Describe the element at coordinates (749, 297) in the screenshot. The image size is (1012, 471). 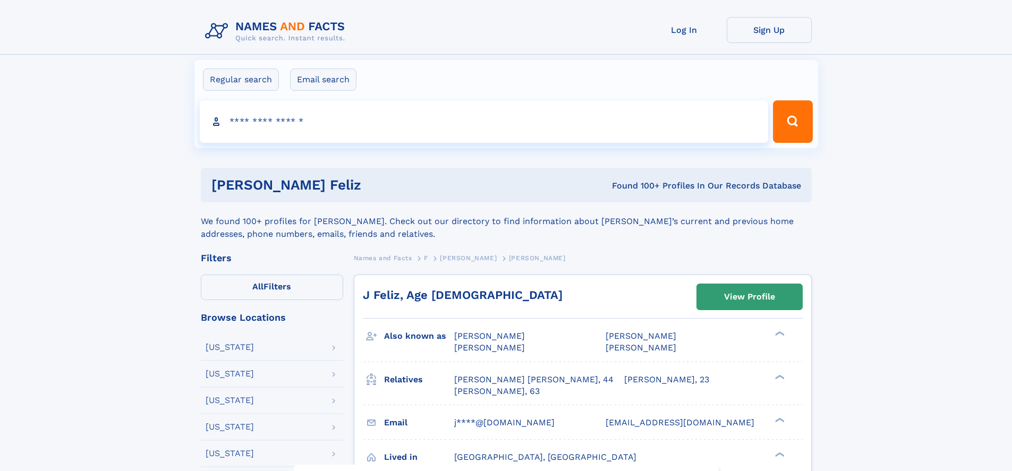
I see `div: View Profile` at that location.